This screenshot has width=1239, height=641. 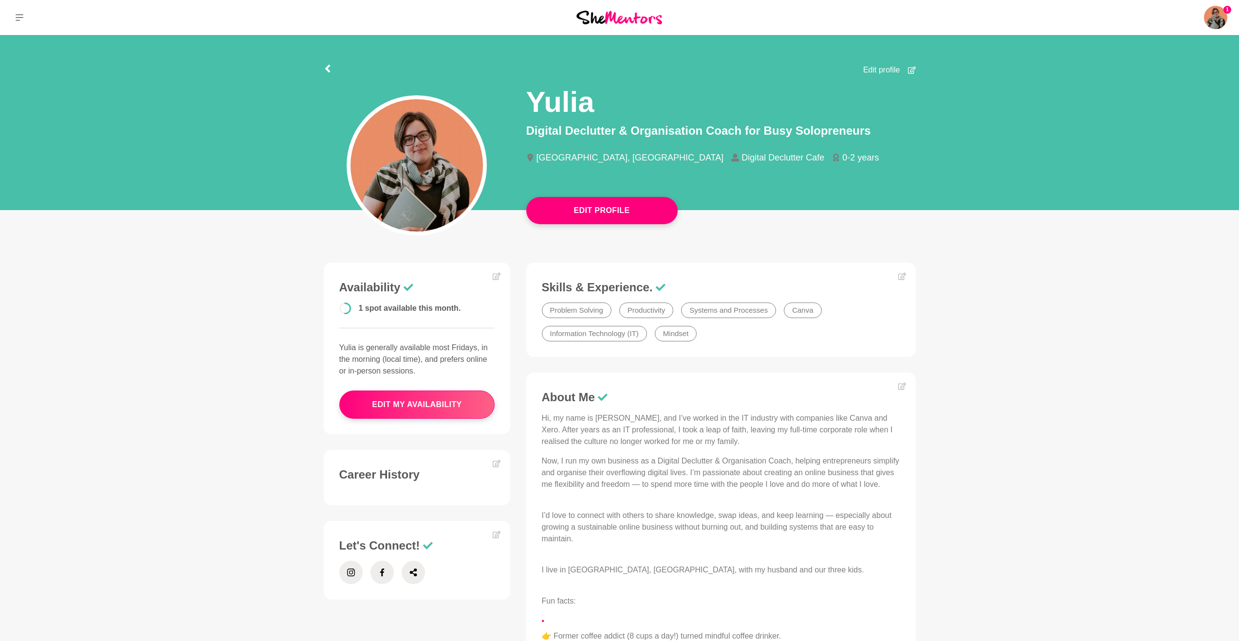 I want to click on button: edit my availability, so click(x=417, y=405).